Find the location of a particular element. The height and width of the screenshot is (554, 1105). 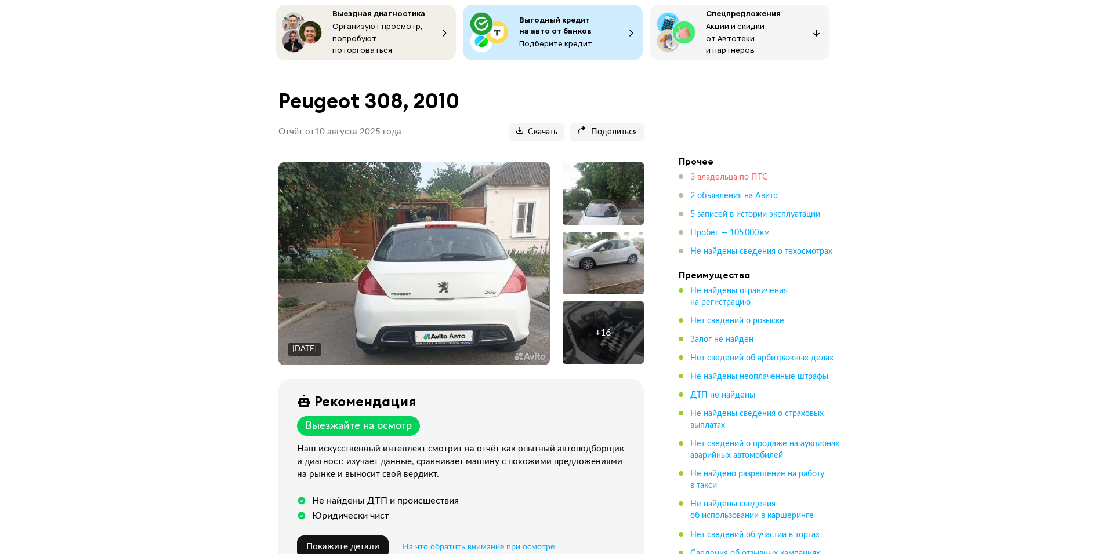

span: Не найдены сведения о техосмотрах is located at coordinates (761, 252).